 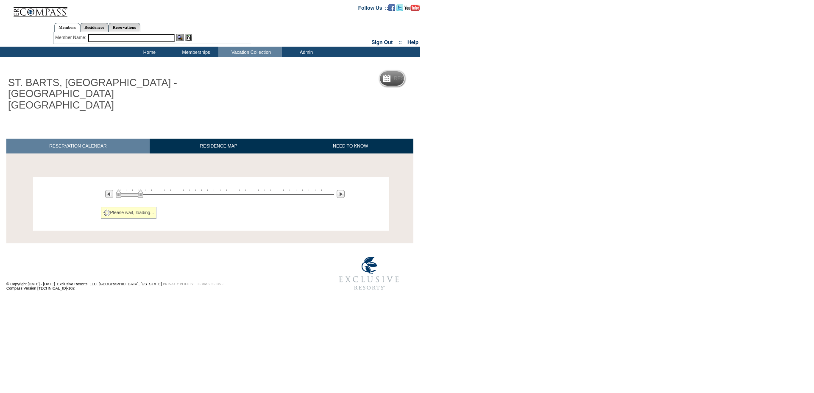 I want to click on a: RESERVATION CALENDAR, so click(x=78, y=146).